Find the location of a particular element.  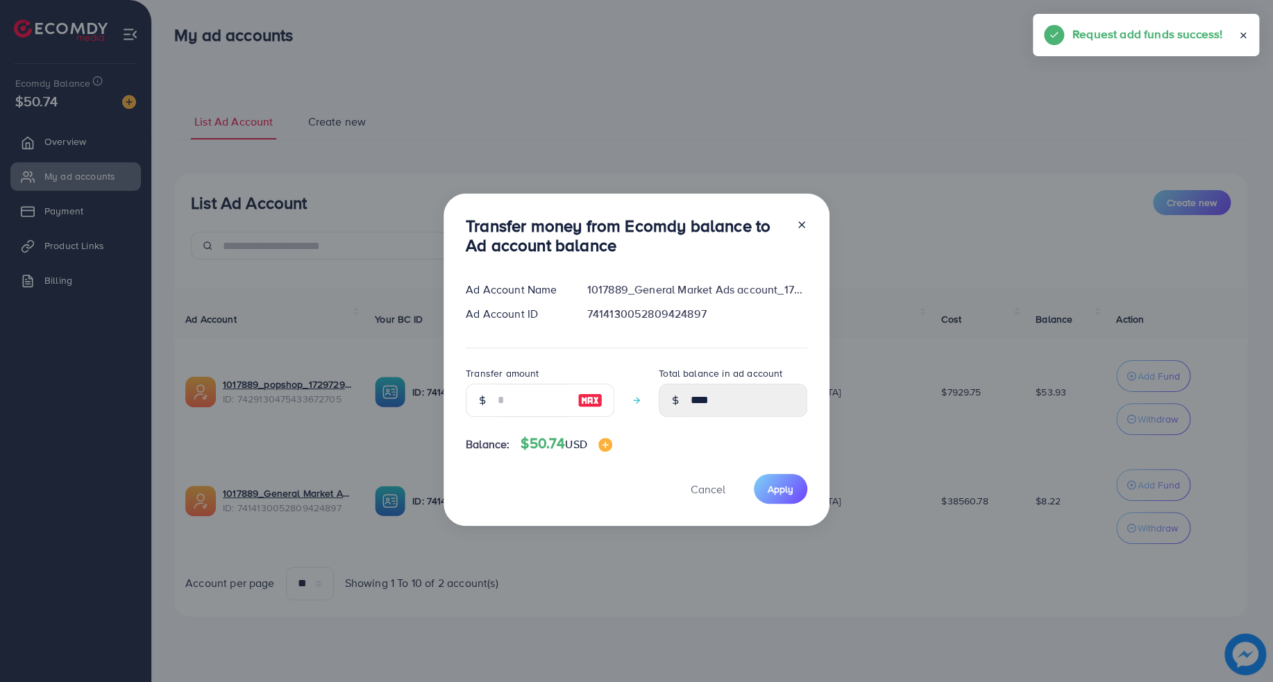

div: Ad Account Name is located at coordinates (515, 289).